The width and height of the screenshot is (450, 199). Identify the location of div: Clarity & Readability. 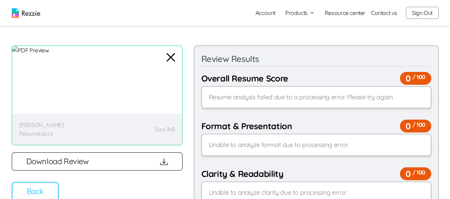
(316, 173).